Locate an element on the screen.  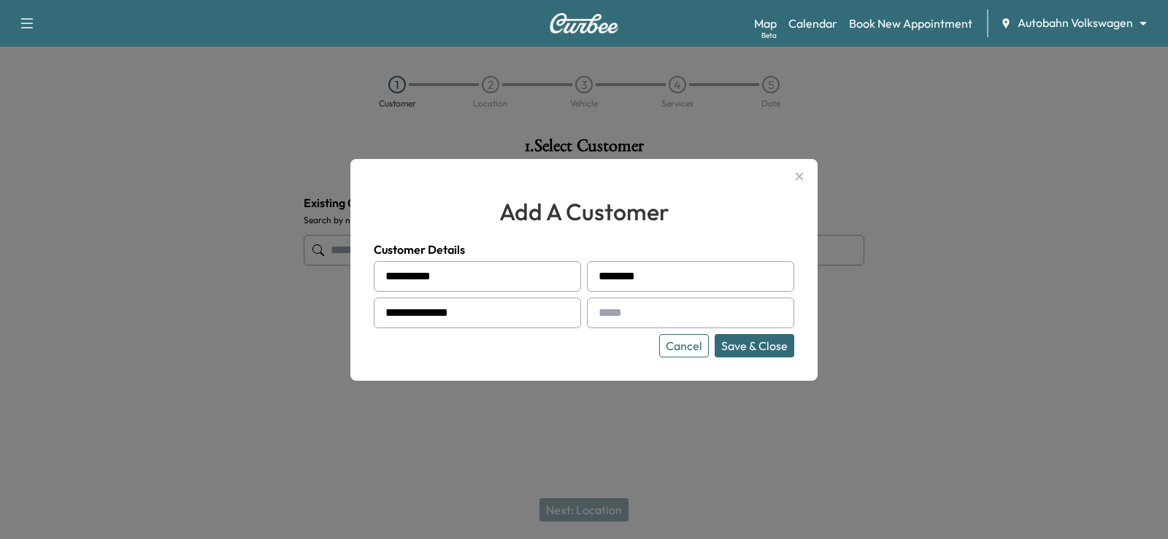
button: Cancel is located at coordinates (684, 346).